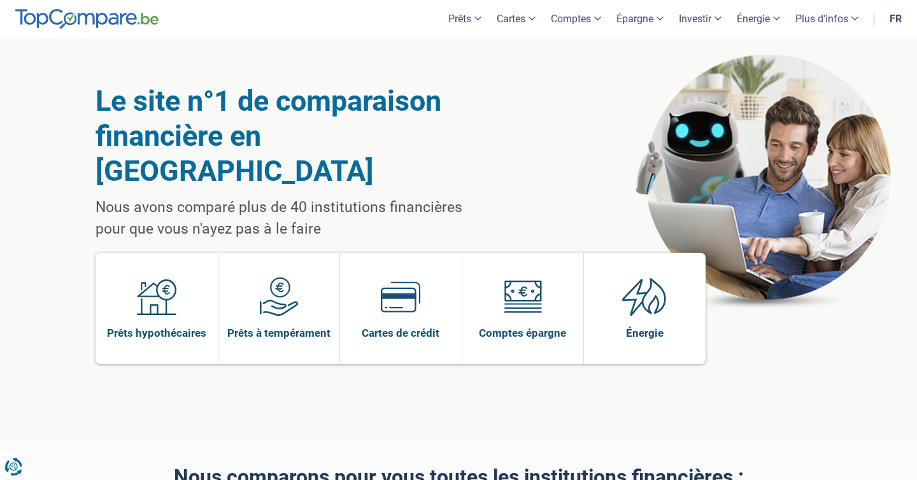 The height and width of the screenshot is (480, 917). What do you see at coordinates (400, 333) in the screenshot?
I see `span: Cartes de crédit` at bounding box center [400, 333].